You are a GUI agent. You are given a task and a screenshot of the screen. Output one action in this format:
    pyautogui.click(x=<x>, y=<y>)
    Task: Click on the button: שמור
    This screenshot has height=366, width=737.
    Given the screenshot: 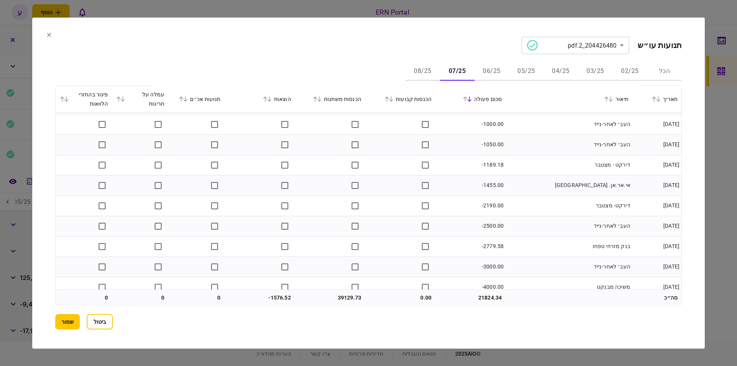 What is the action you would take?
    pyautogui.click(x=68, y=322)
    